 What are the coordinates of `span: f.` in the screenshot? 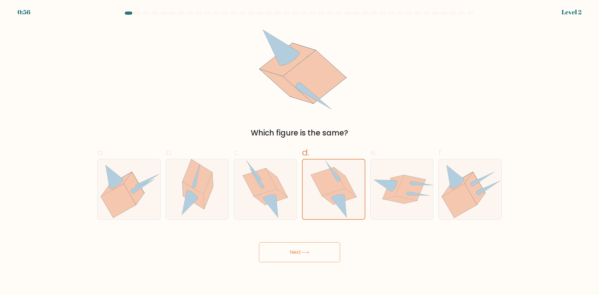 It's located at (440, 152).